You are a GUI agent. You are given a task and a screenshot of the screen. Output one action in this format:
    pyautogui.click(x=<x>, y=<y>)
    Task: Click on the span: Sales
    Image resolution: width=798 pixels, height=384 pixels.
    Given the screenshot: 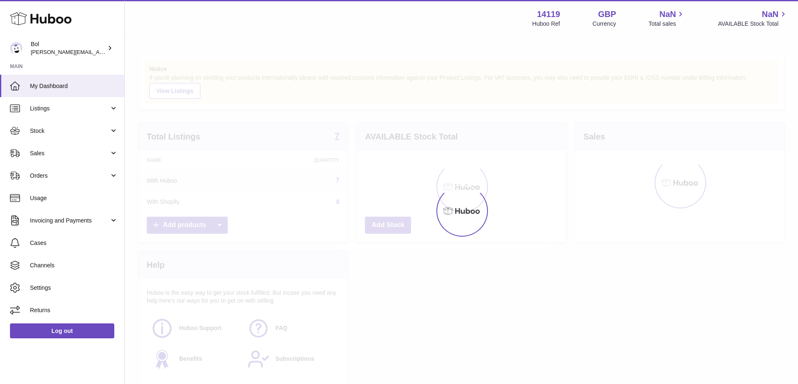 What is the action you would take?
    pyautogui.click(x=69, y=153)
    